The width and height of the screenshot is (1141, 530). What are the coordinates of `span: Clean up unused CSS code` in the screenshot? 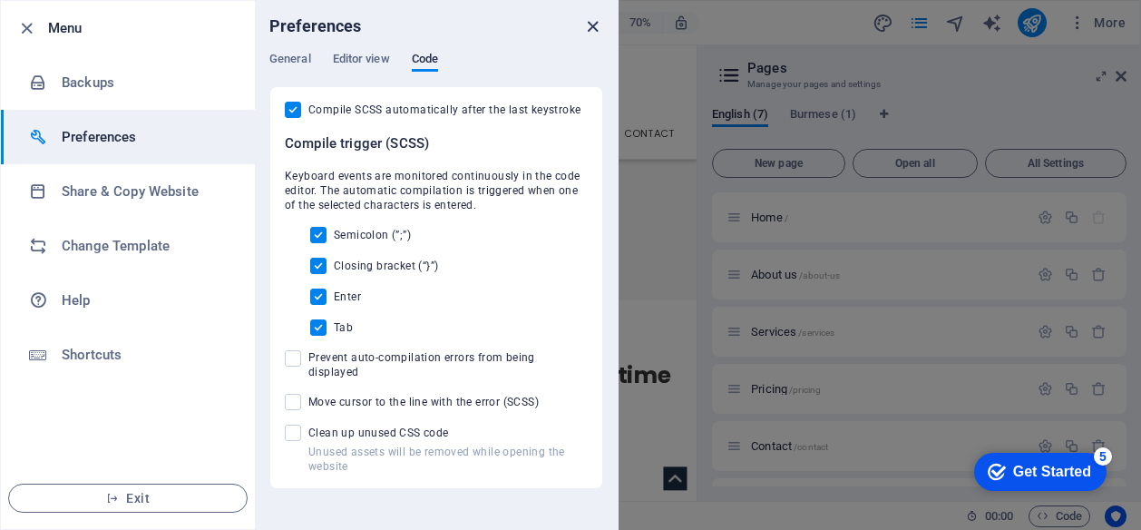 It's located at (448, 433).